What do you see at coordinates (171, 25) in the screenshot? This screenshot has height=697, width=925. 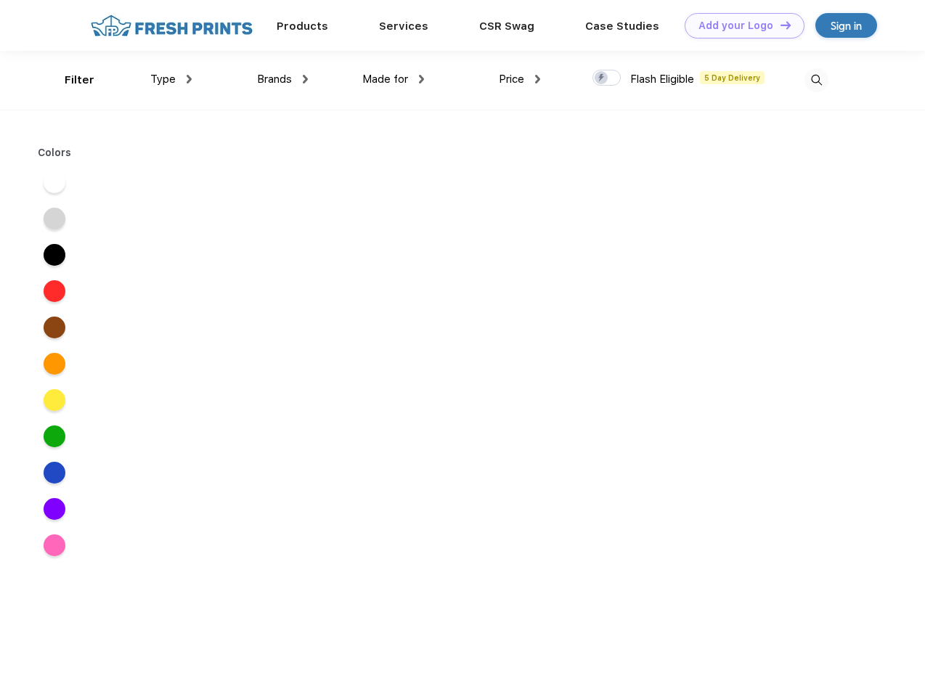 I see `img: fo%20logo%202.webp` at bounding box center [171, 25].